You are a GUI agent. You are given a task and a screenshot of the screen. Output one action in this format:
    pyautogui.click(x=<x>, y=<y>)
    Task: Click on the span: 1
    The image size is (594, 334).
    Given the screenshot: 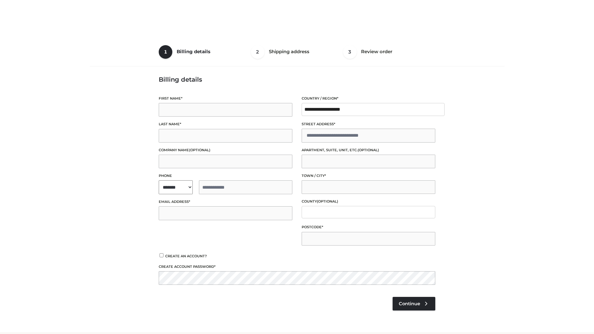 What is the action you would take?
    pyautogui.click(x=166, y=52)
    